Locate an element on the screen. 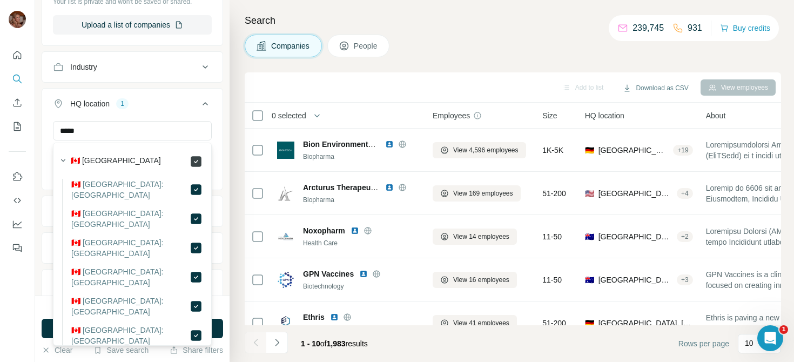 Image resolution: width=794 pixels, height=362 pixels. span: 1 is located at coordinates (783, 329).